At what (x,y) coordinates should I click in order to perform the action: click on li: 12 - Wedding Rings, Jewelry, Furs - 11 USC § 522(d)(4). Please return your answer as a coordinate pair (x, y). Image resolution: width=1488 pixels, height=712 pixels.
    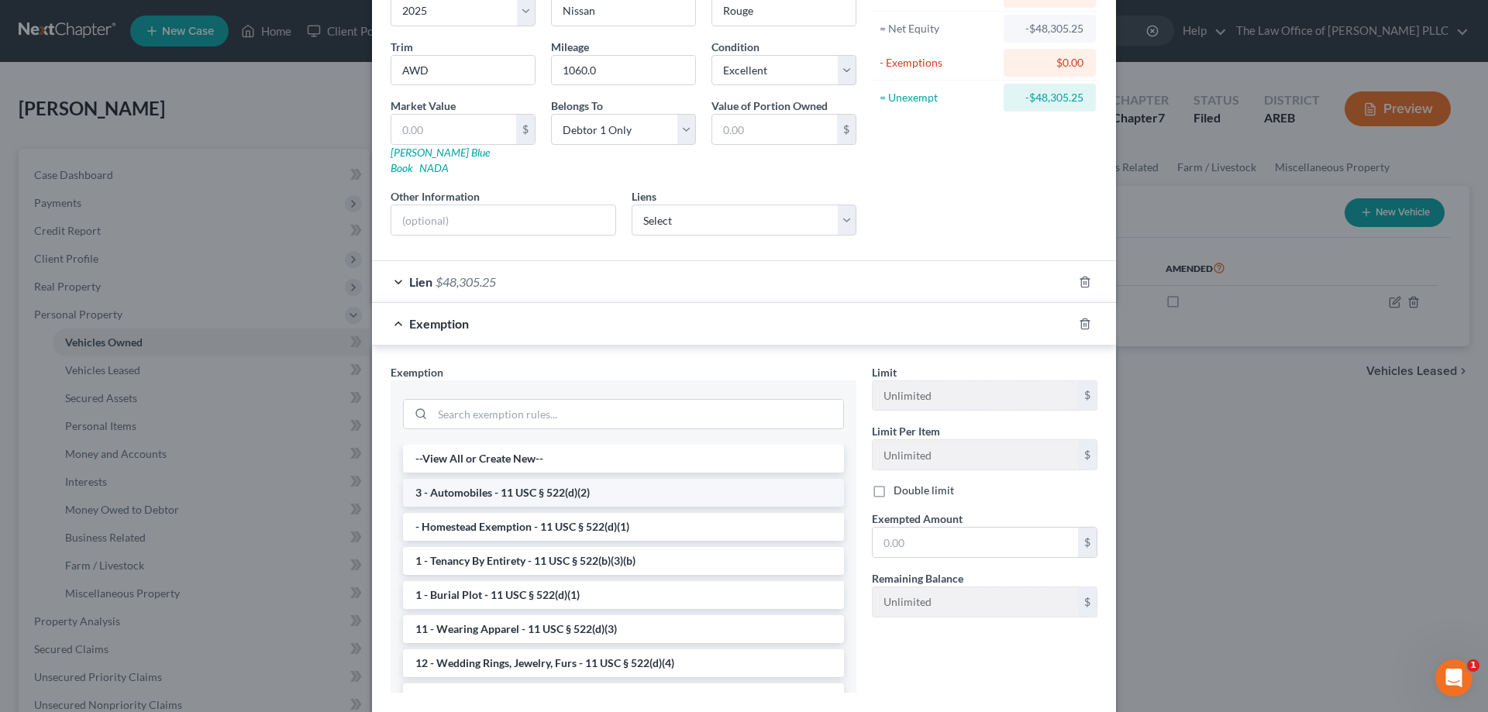
    Looking at the image, I should click on (623, 664).